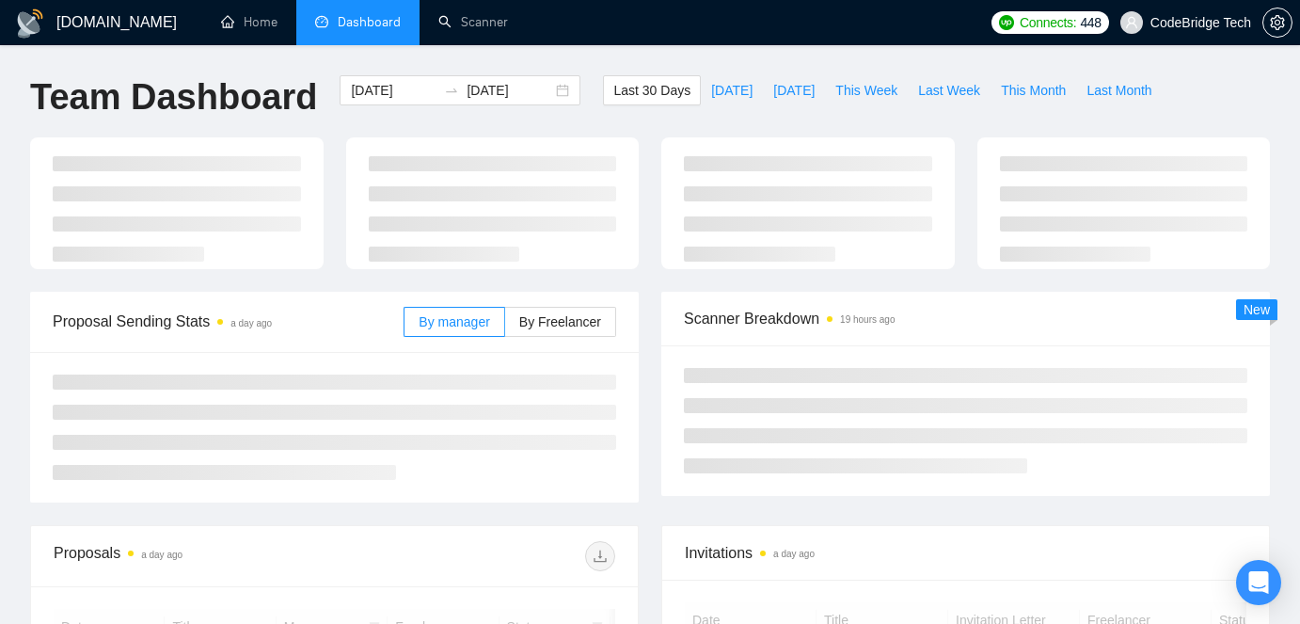  I want to click on a: searchScanner, so click(473, 22).